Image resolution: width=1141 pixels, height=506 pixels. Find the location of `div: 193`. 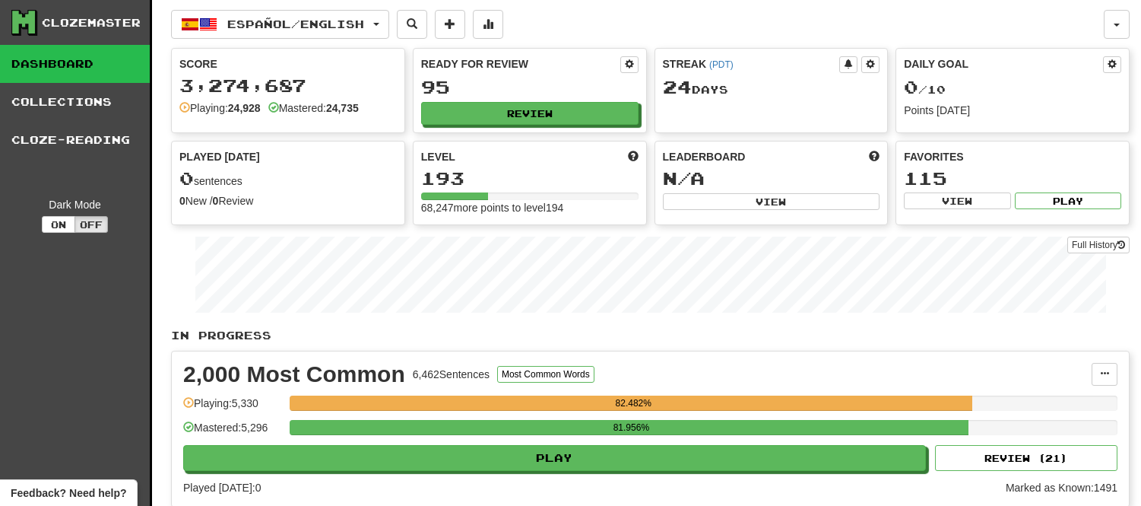

div: 193 is located at coordinates (530, 178).